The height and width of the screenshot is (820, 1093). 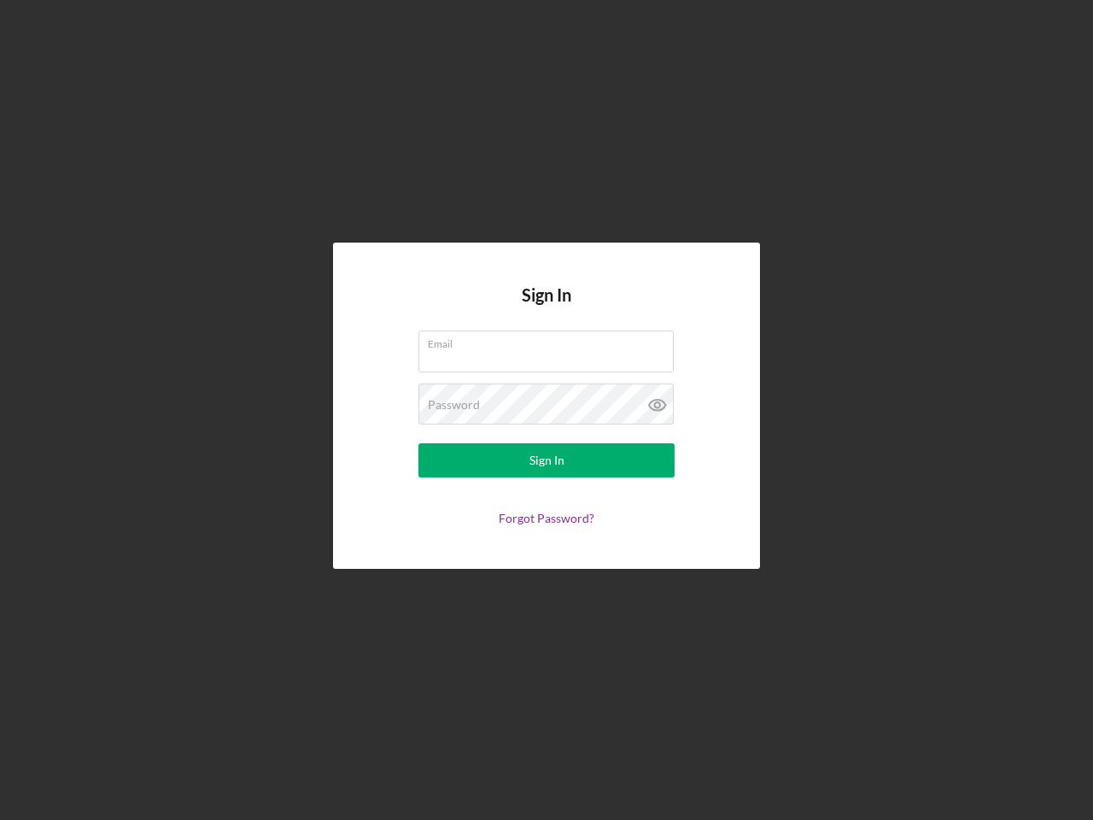 I want to click on div: Sign In, so click(x=547, y=460).